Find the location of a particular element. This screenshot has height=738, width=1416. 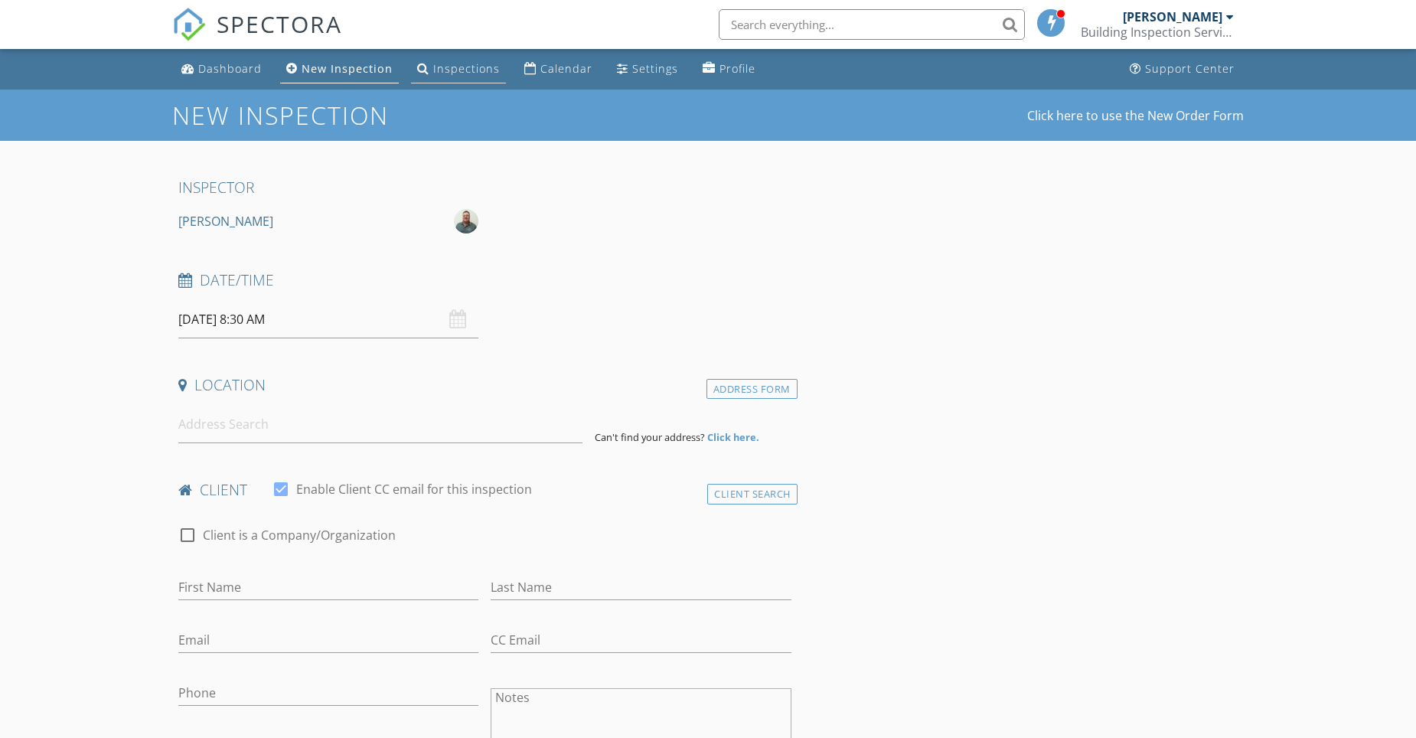

input: Address Search is located at coordinates (381, 424).